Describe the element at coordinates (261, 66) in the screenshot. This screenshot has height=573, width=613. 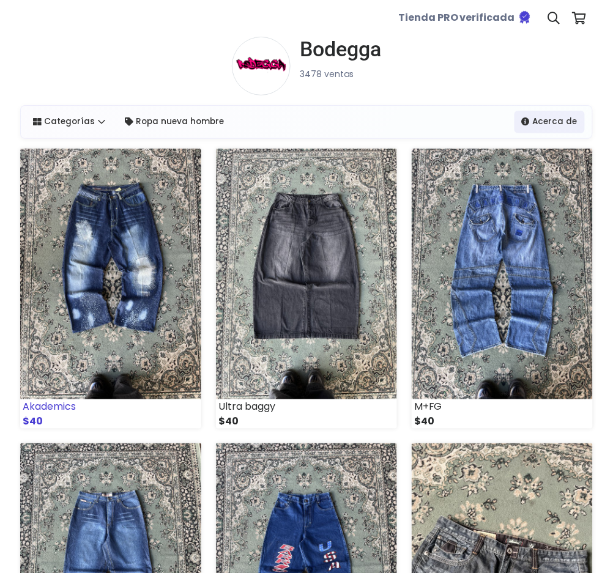
I see `img: small.png` at that location.